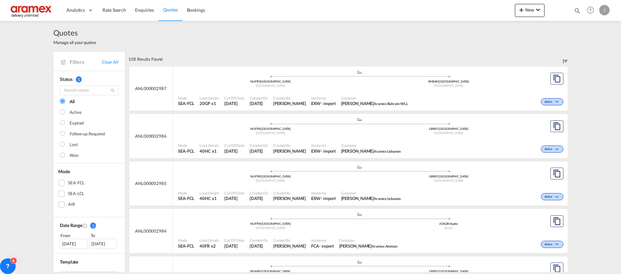 The width and height of the screenshot is (621, 274). I want to click on span: 1, so click(93, 225).